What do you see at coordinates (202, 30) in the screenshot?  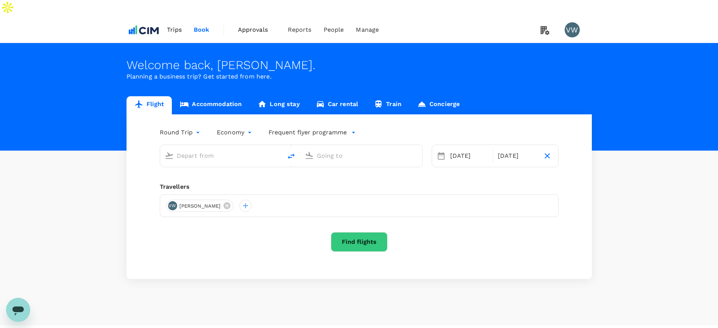 I see `span: Book` at bounding box center [202, 30].